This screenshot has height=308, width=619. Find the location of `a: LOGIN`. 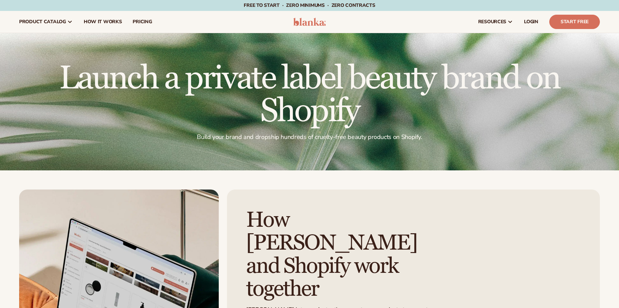

a: LOGIN is located at coordinates (531, 22).